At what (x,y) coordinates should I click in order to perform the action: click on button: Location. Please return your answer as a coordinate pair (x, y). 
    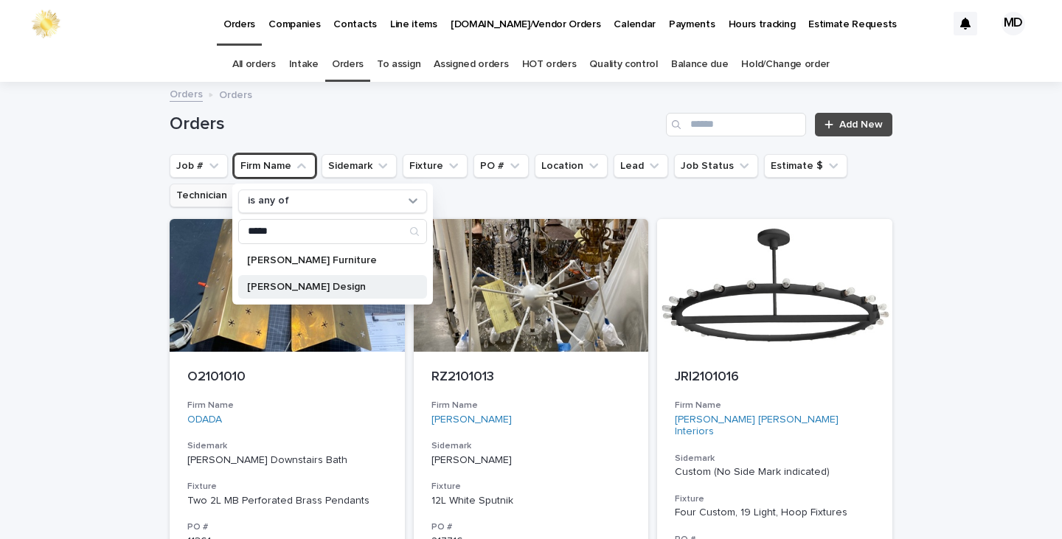
    Looking at the image, I should click on (571, 166).